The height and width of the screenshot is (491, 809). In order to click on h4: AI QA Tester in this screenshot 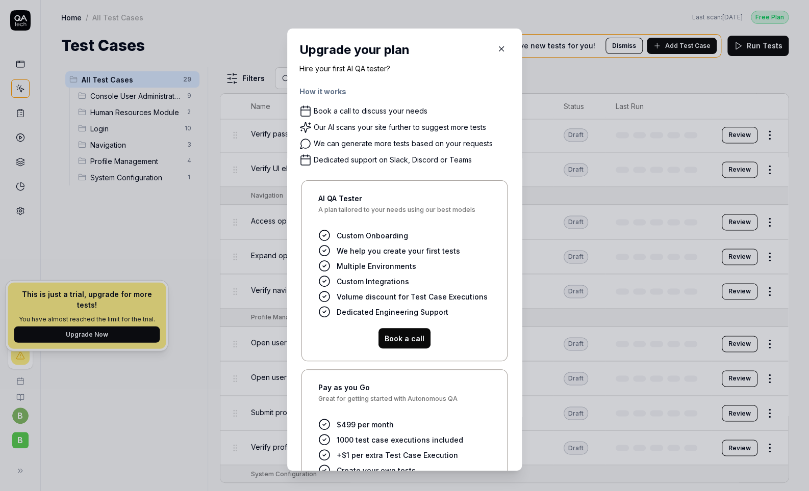, I will do `click(404, 198)`.